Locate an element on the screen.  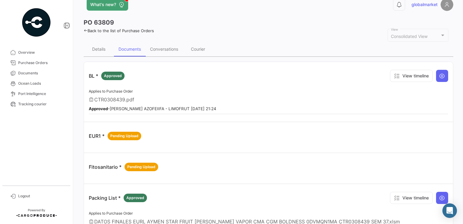
a: Overview is located at coordinates (36, 52).